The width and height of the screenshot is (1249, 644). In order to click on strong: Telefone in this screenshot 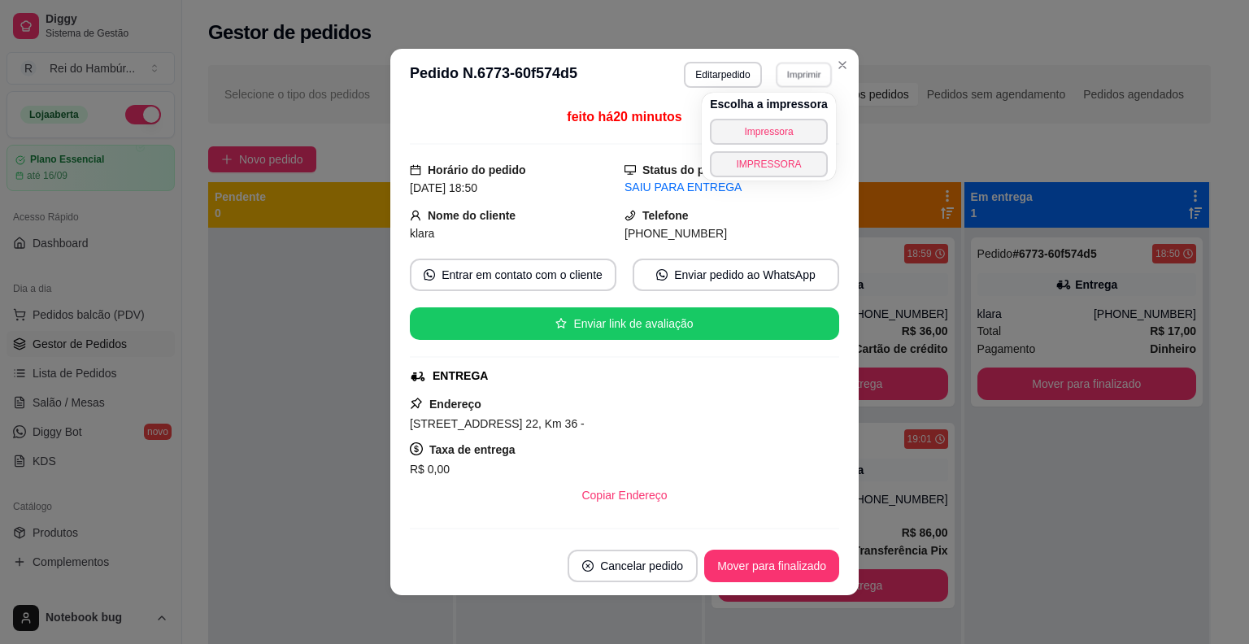, I will do `click(665, 215)`.